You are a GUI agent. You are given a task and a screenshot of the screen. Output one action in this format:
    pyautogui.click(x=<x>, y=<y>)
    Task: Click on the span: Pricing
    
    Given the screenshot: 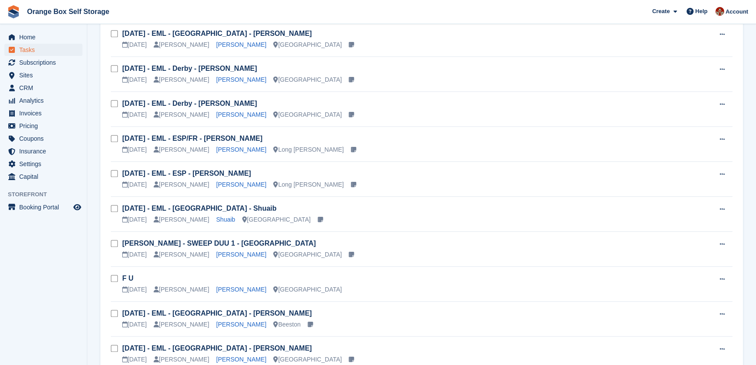 What is the action you would take?
    pyautogui.click(x=45, y=126)
    